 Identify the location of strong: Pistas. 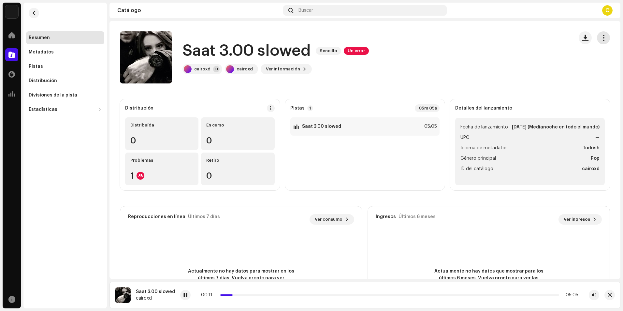
(298, 108).